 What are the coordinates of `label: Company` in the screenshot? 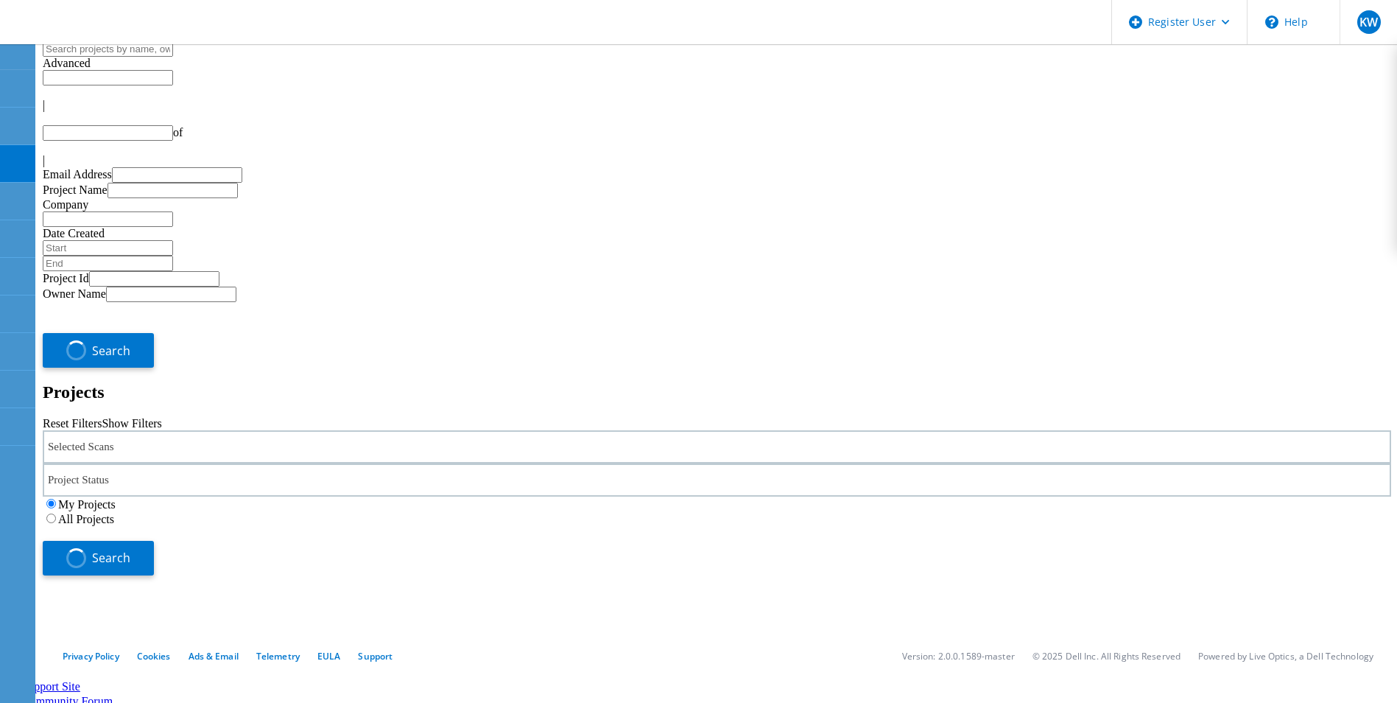 It's located at (66, 204).